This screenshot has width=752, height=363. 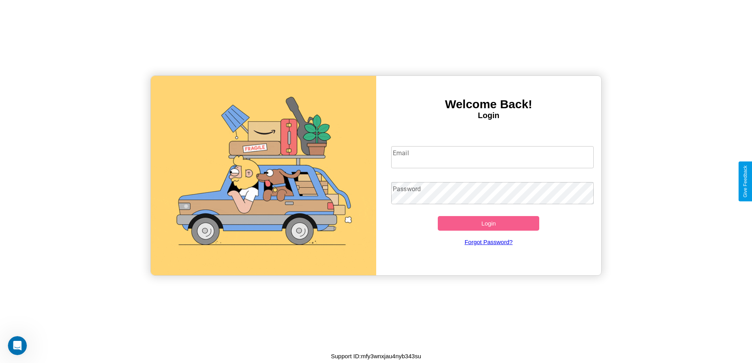 I want to click on h3: Welcome Back!, so click(x=489, y=104).